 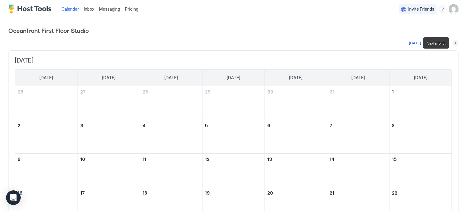 I want to click on span: 27, so click(x=83, y=92).